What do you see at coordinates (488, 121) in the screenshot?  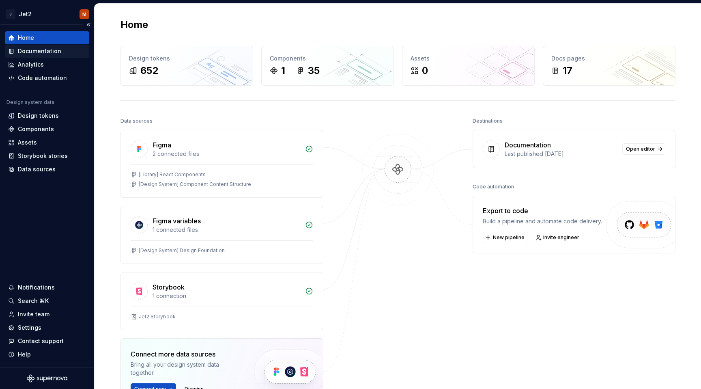 I see `div: Destinations` at bounding box center [488, 121].